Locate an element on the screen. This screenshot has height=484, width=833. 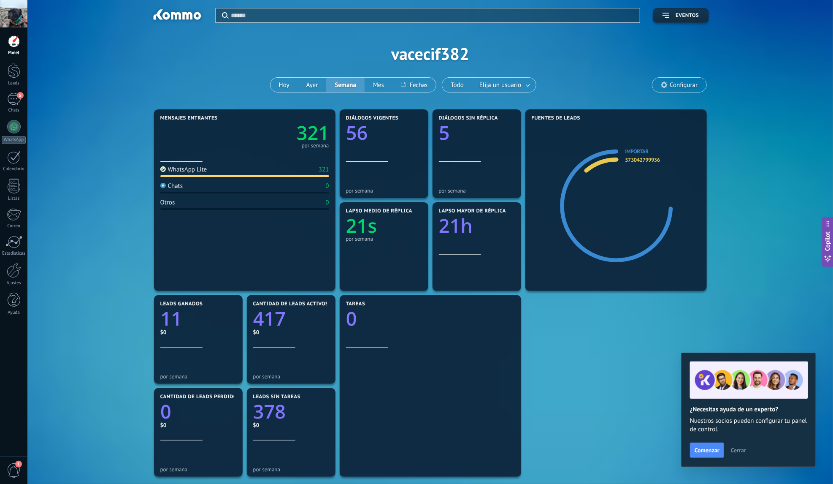
div: Correo is located at coordinates (14, 226).